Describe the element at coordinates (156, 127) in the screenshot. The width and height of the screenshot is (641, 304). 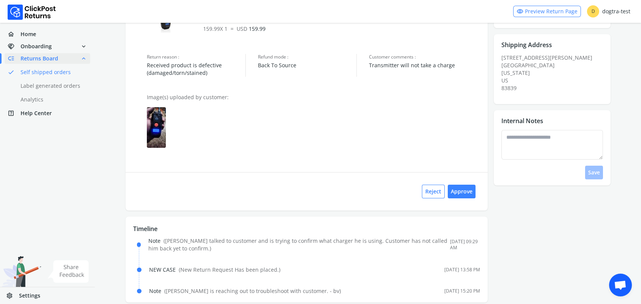
I see `img: row_item_image` at that location.